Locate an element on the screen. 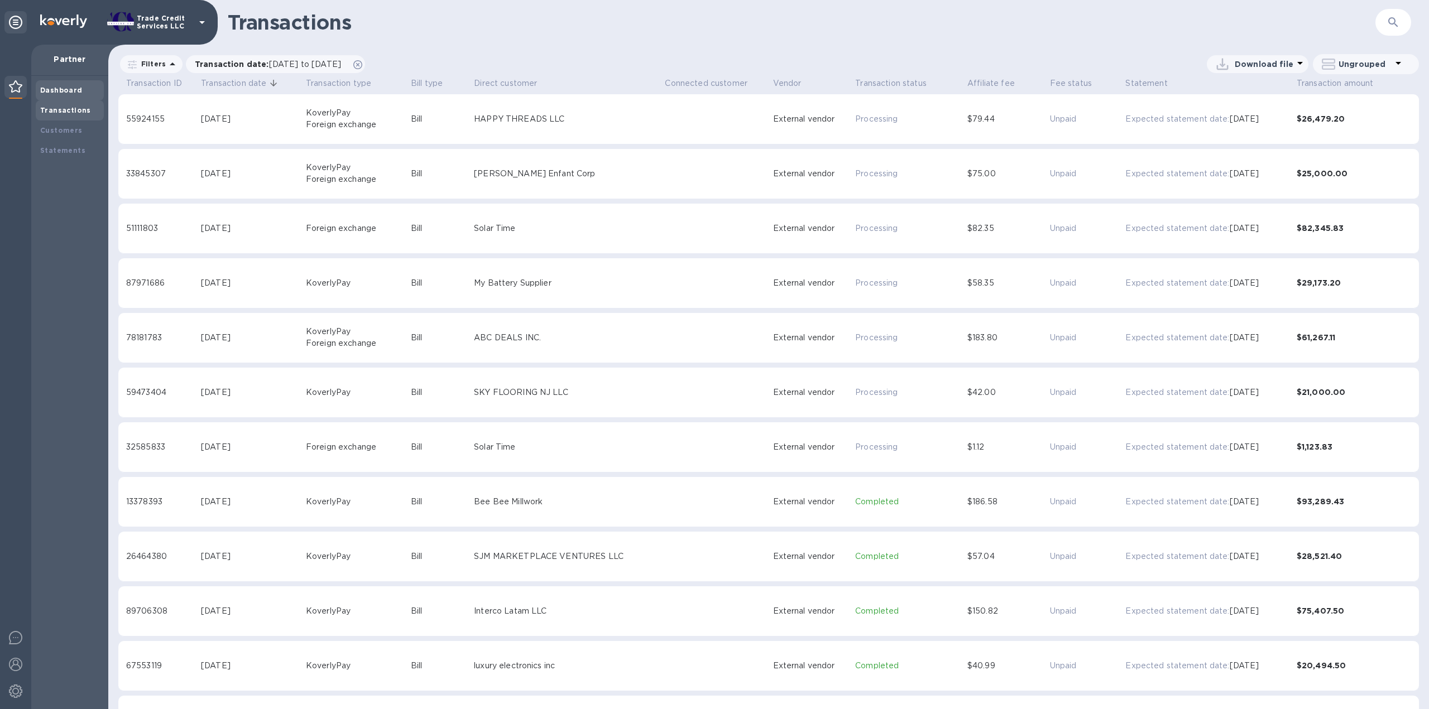 This screenshot has height=709, width=1429. div: Interco Latam LLC is located at coordinates (567, 611).